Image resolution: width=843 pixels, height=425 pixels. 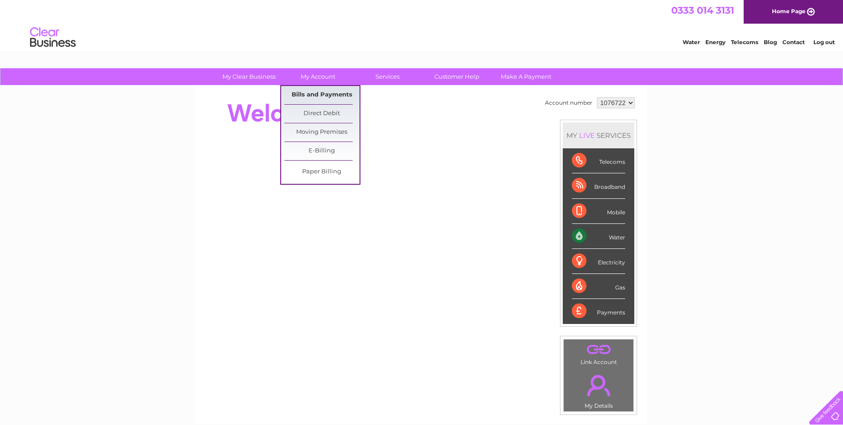 What do you see at coordinates (322, 172) in the screenshot?
I see `a: Paper Billing` at bounding box center [322, 172].